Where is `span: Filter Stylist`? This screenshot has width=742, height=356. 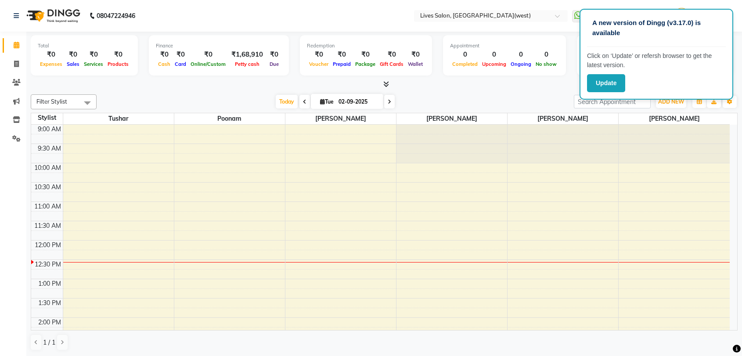
span: Filter Stylist is located at coordinates (52, 101).